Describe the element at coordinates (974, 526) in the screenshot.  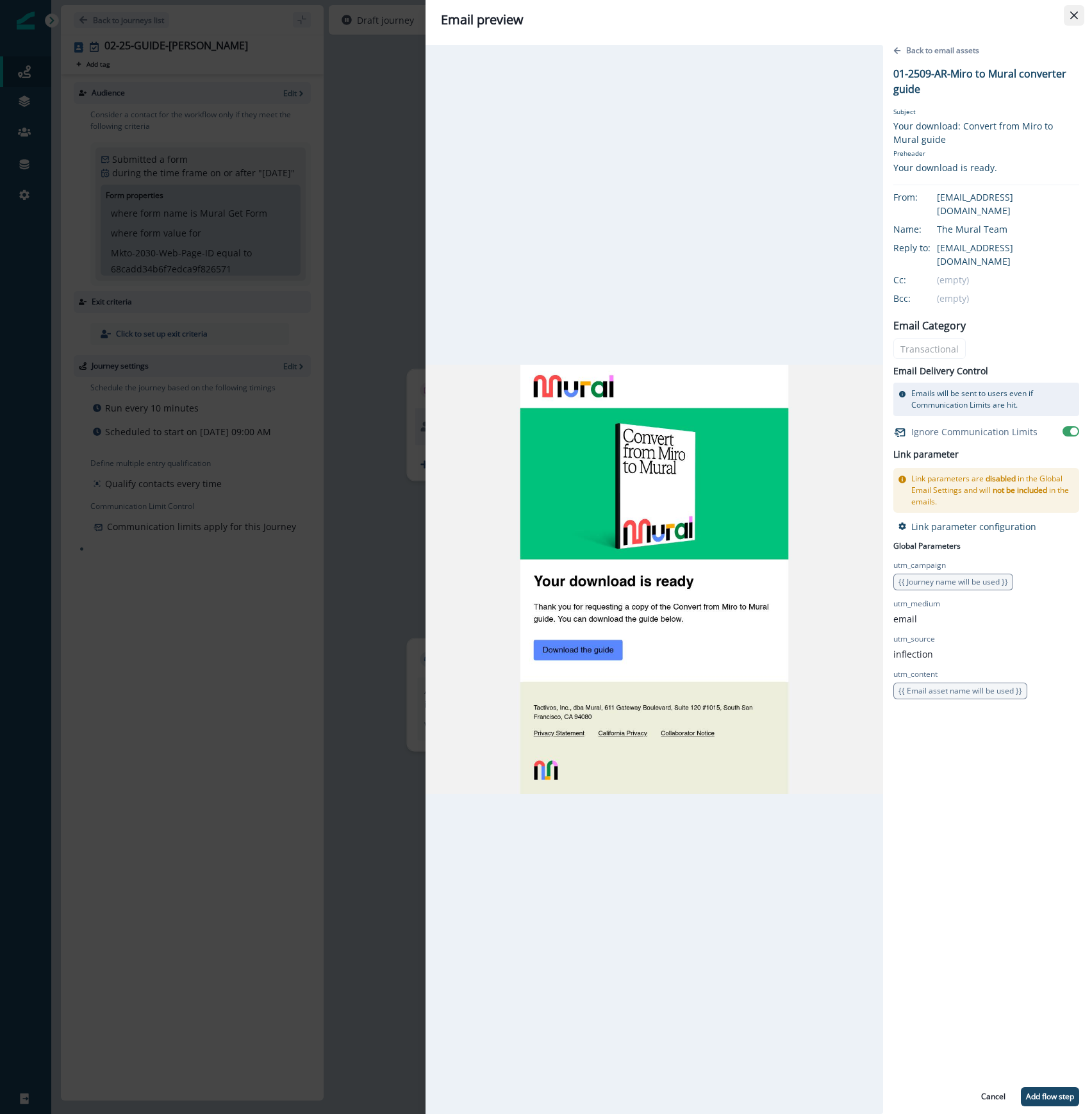
I see `p: Link parameter configuration` at that location.